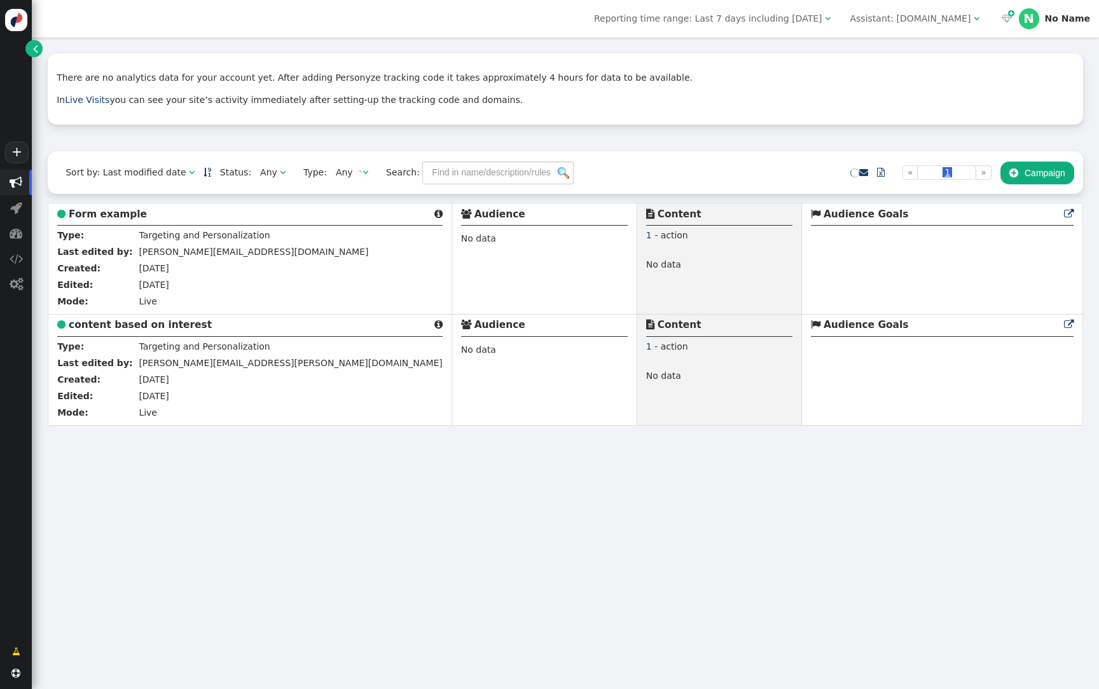 This screenshot has width=1099, height=689. I want to click on img: icon_search.png, so click(563, 173).